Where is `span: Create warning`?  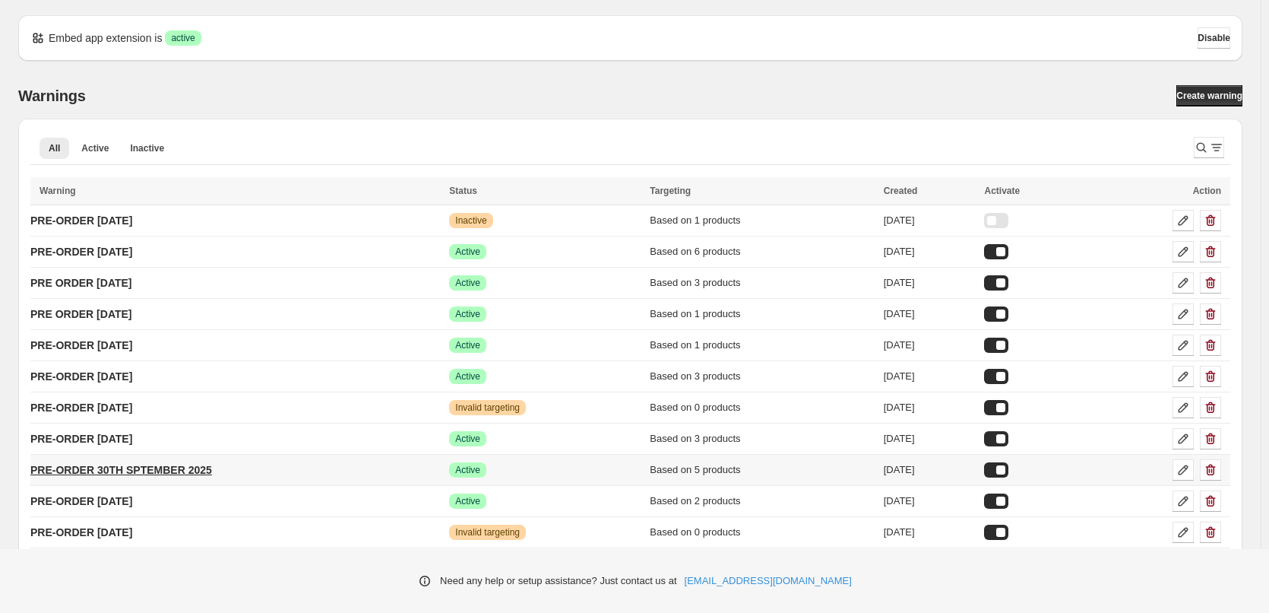 span: Create warning is located at coordinates (1209, 96).